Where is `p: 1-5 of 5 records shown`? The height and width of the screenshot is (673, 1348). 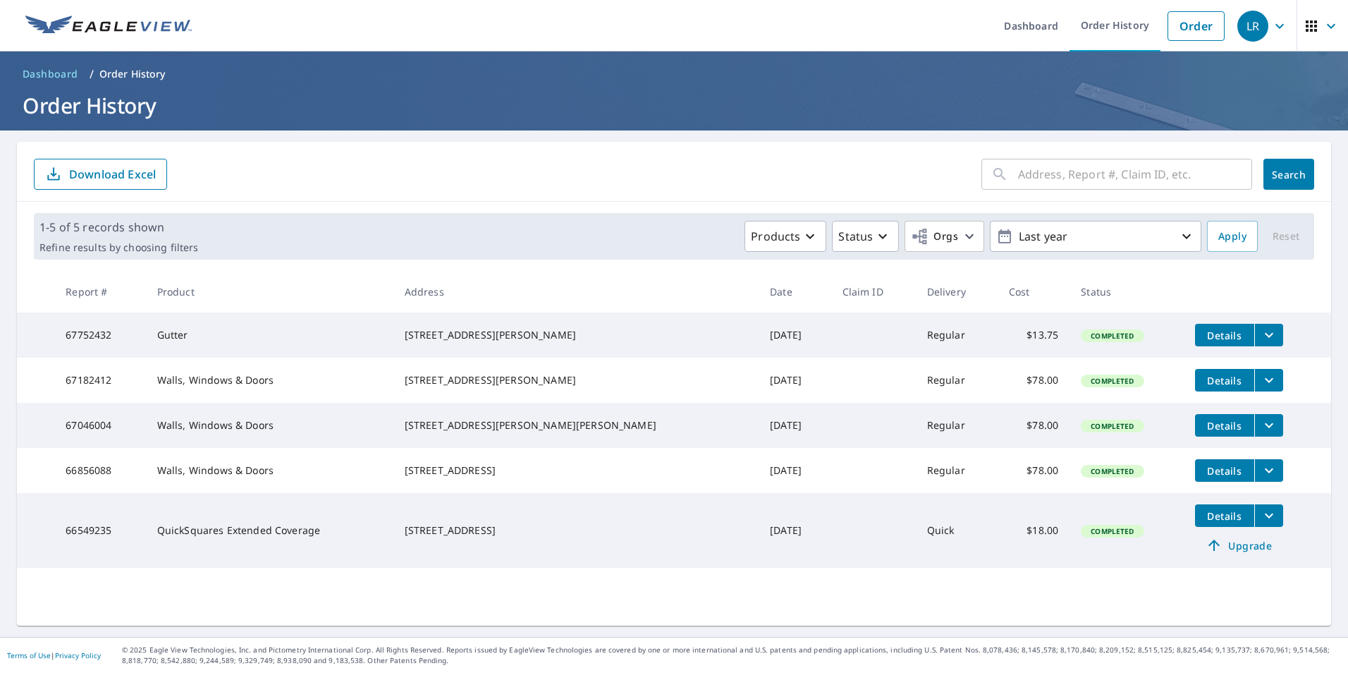
p: 1-5 of 5 records shown is located at coordinates (118, 227).